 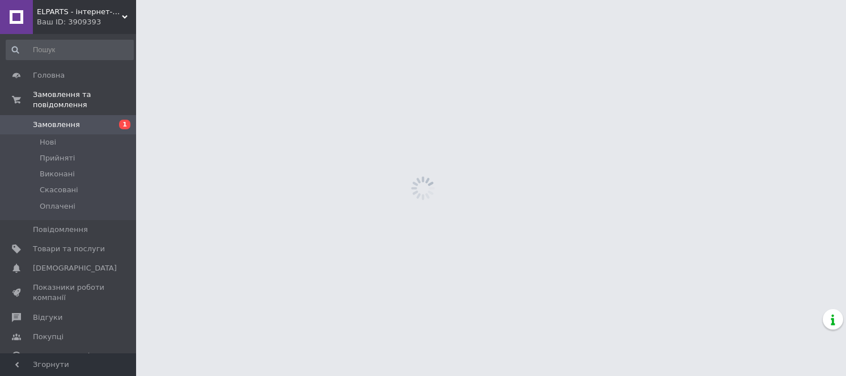 What do you see at coordinates (59, 190) in the screenshot?
I see `span: Скасовані` at bounding box center [59, 190].